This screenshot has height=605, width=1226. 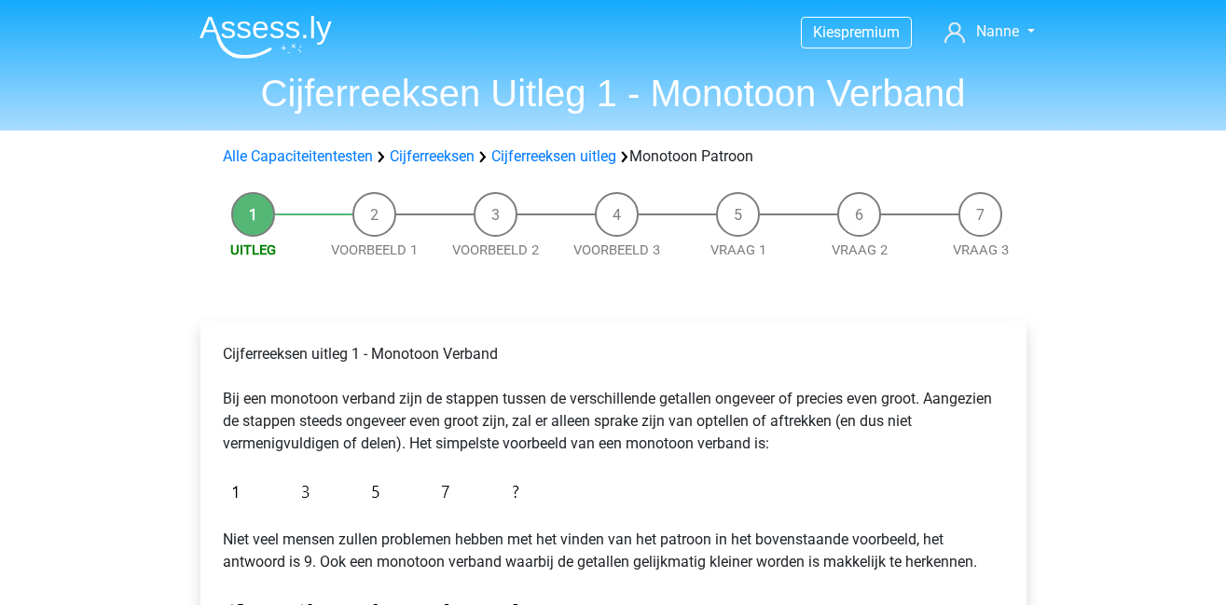 What do you see at coordinates (856, 32) in the screenshot?
I see `a: Kiespremium` at bounding box center [856, 32].